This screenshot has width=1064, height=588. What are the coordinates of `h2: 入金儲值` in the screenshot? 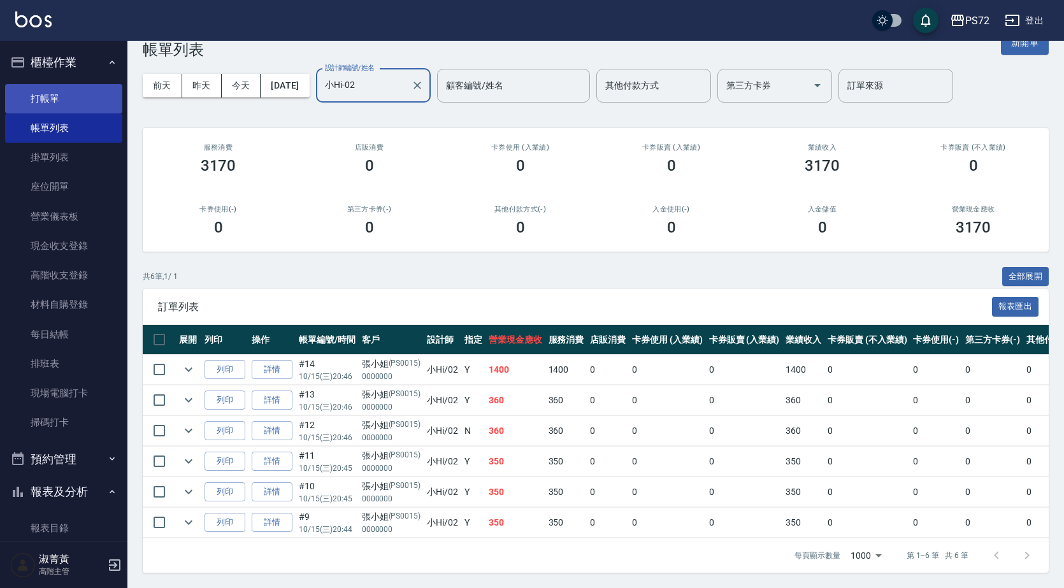 It's located at (822, 209).